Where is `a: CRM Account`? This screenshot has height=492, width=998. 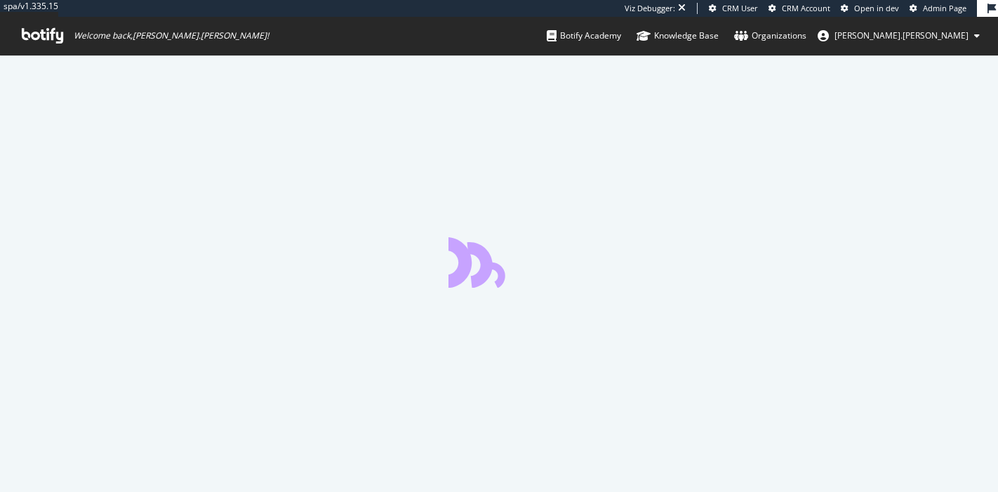 a: CRM Account is located at coordinates (800, 8).